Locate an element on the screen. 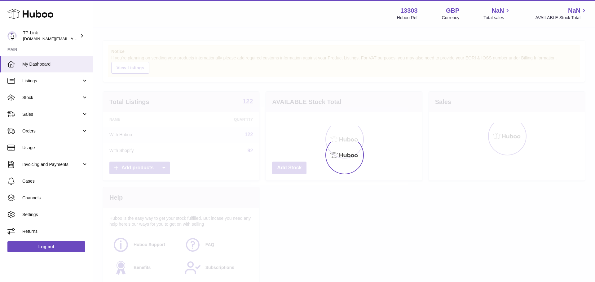  span: Settings is located at coordinates (55, 215).